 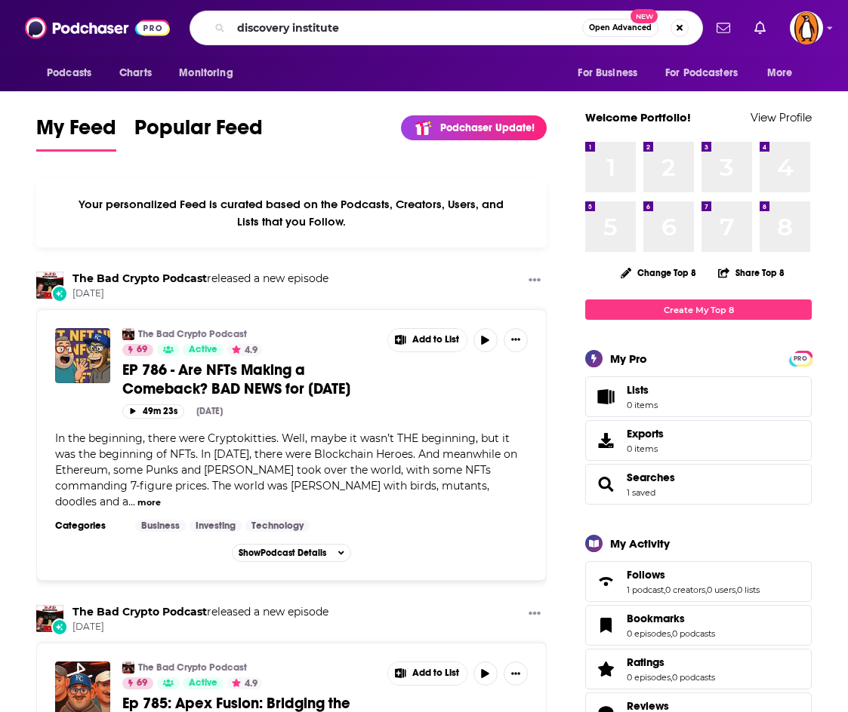 What do you see at coordinates (645, 434) in the screenshot?
I see `span: Exports` at bounding box center [645, 434].